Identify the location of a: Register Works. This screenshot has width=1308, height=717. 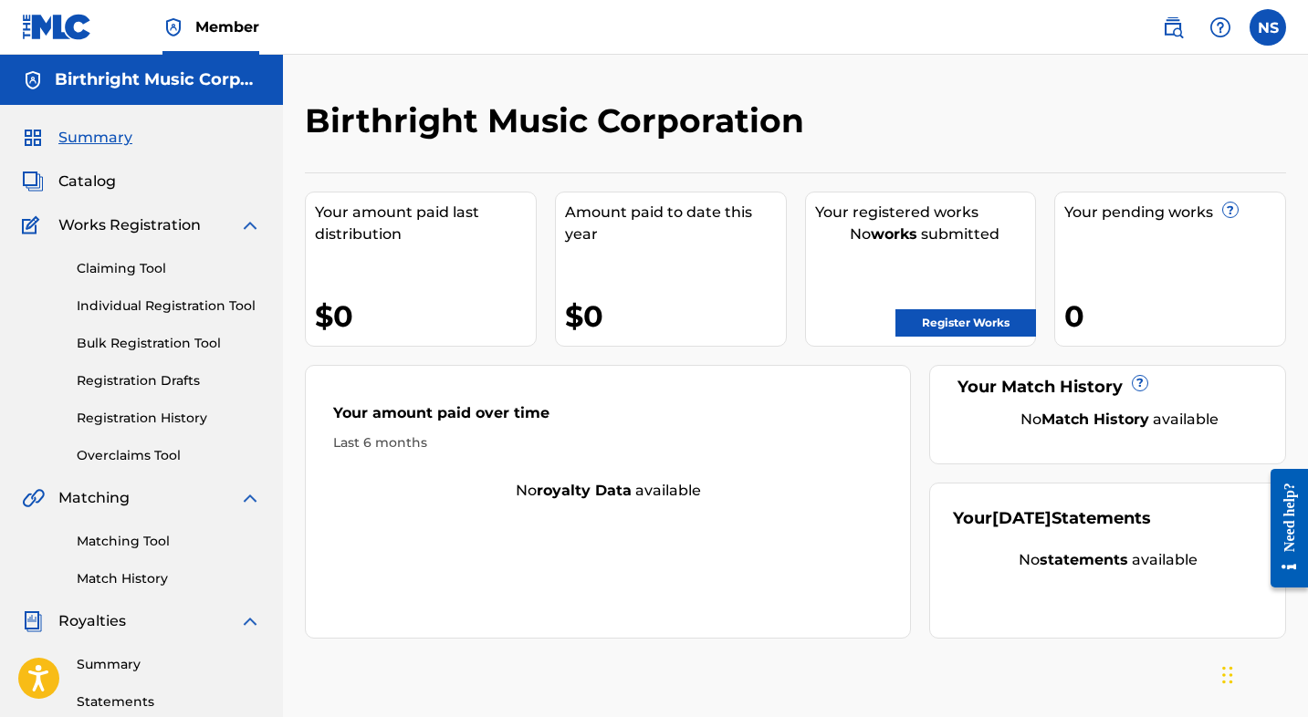
(965, 323).